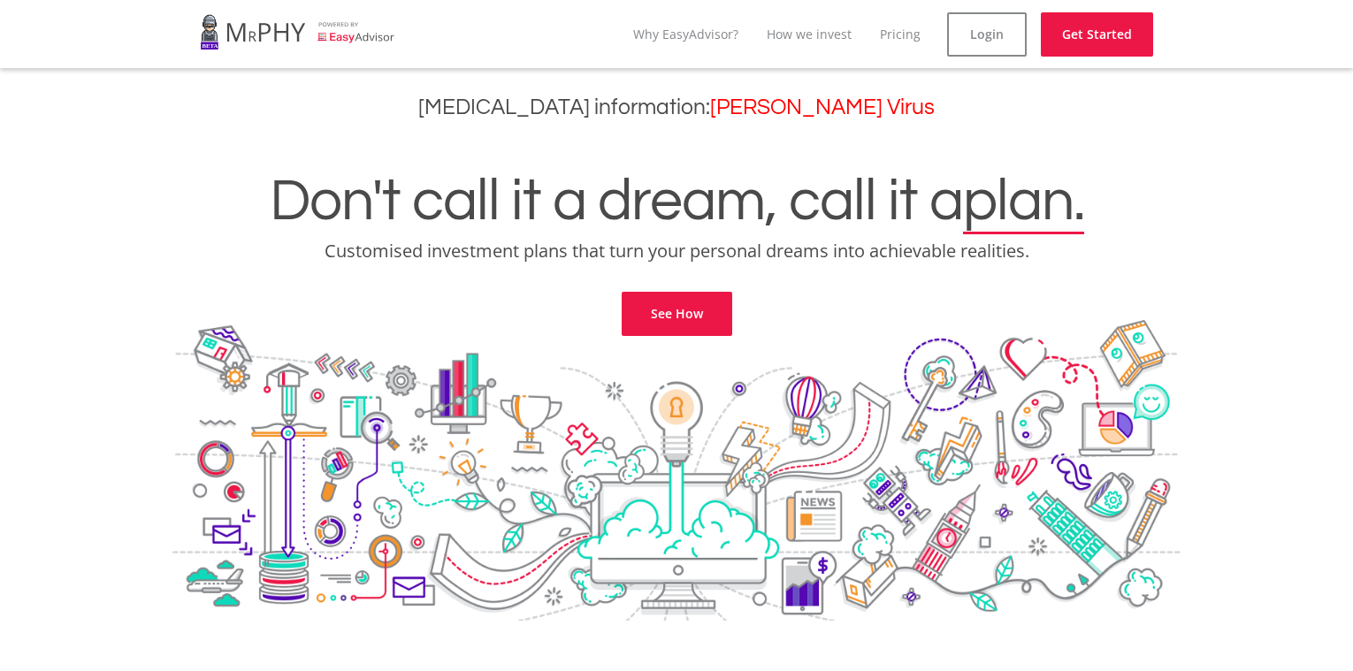 This screenshot has width=1353, height=671. Describe the element at coordinates (676, 314) in the screenshot. I see `a: See How` at that location.